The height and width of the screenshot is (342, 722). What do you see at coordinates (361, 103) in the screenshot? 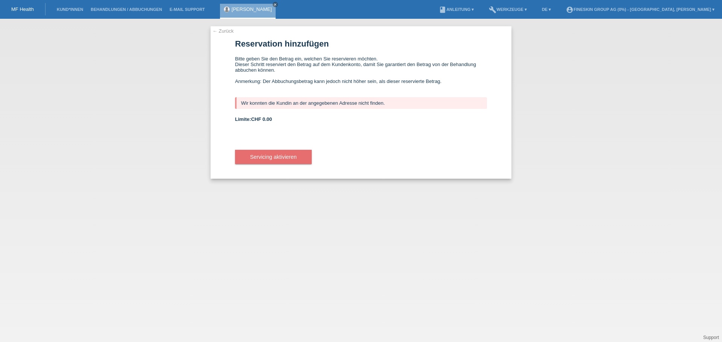
I see `div: Wir konnten die Kundin an der angegebenen Adresse nicht finden.` at bounding box center [361, 103].